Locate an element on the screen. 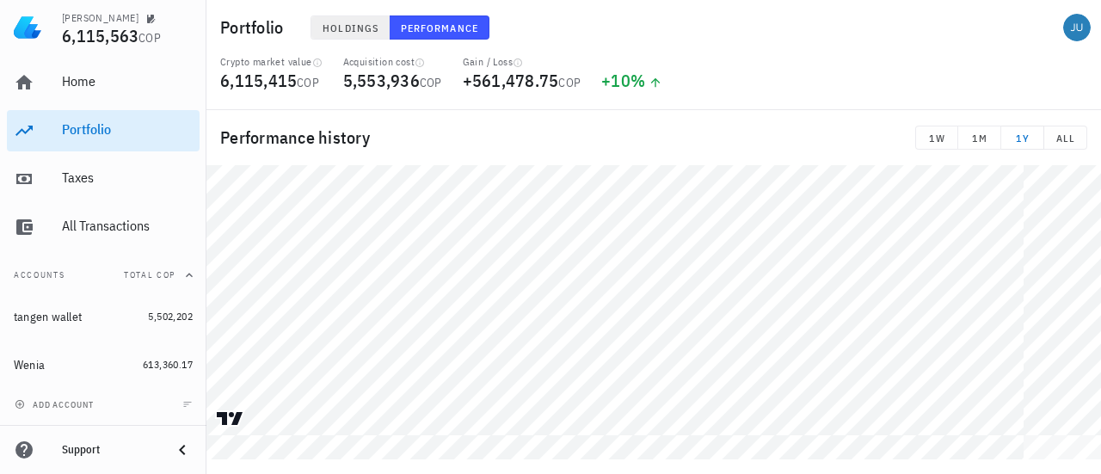 The height and width of the screenshot is (474, 1101). button: Performance is located at coordinates (439, 28).